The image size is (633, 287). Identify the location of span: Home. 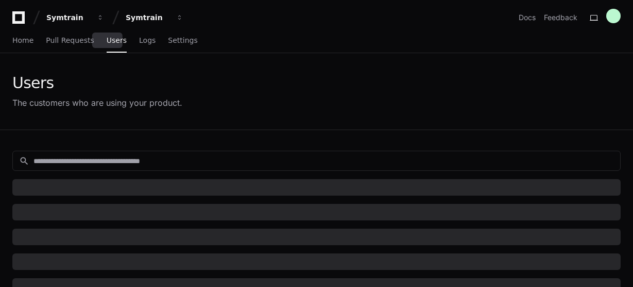
(23, 40).